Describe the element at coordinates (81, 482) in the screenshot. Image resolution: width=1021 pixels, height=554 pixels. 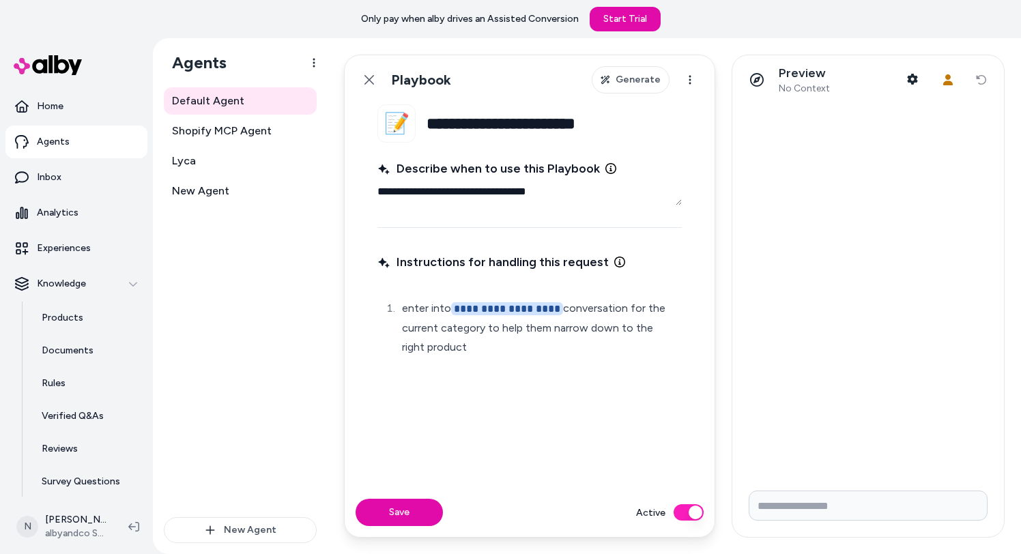
I see `p: Survey Questions` at that location.